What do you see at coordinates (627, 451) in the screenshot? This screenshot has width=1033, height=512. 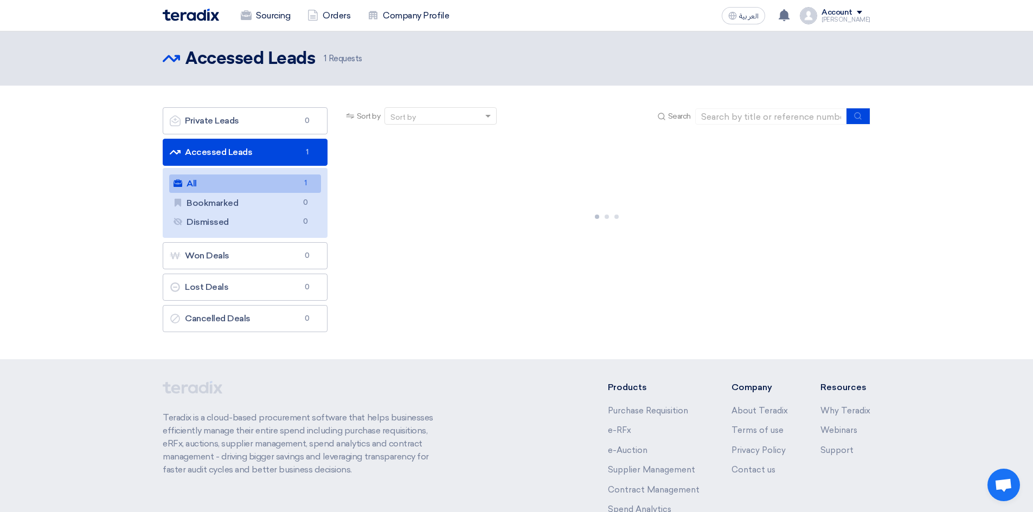 I see `a: e-Auction` at bounding box center [627, 451].